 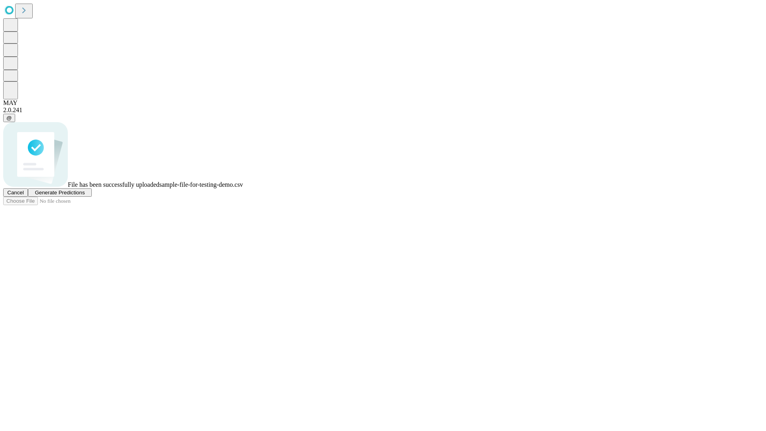 What do you see at coordinates (383, 103) in the screenshot?
I see `div: MAY` at bounding box center [383, 103].